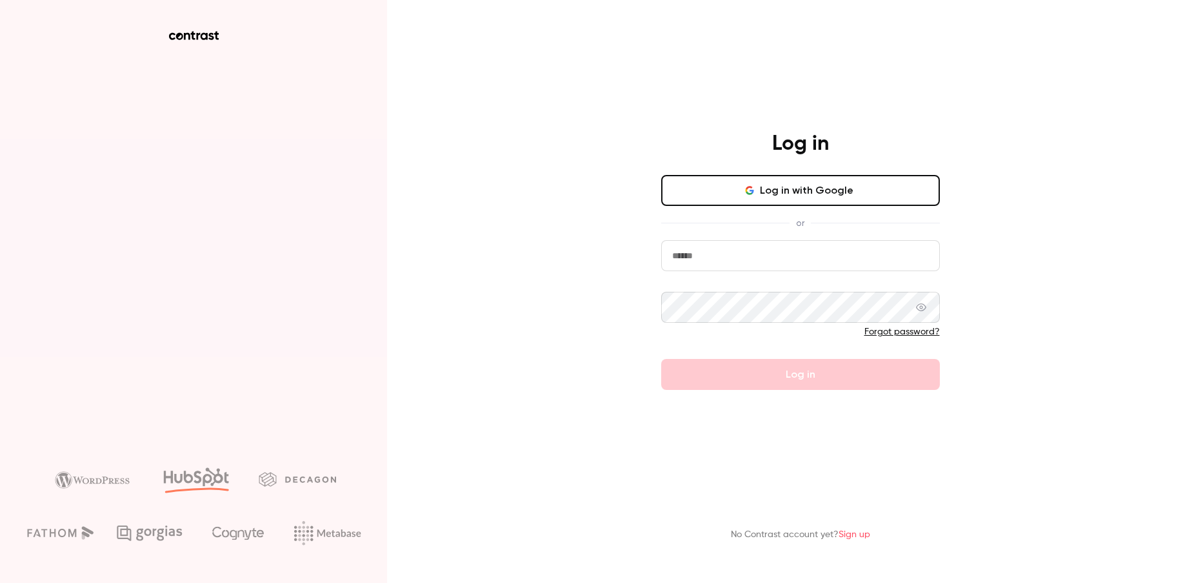 Image resolution: width=1194 pixels, height=583 pixels. I want to click on a: Forgot password?, so click(902, 332).